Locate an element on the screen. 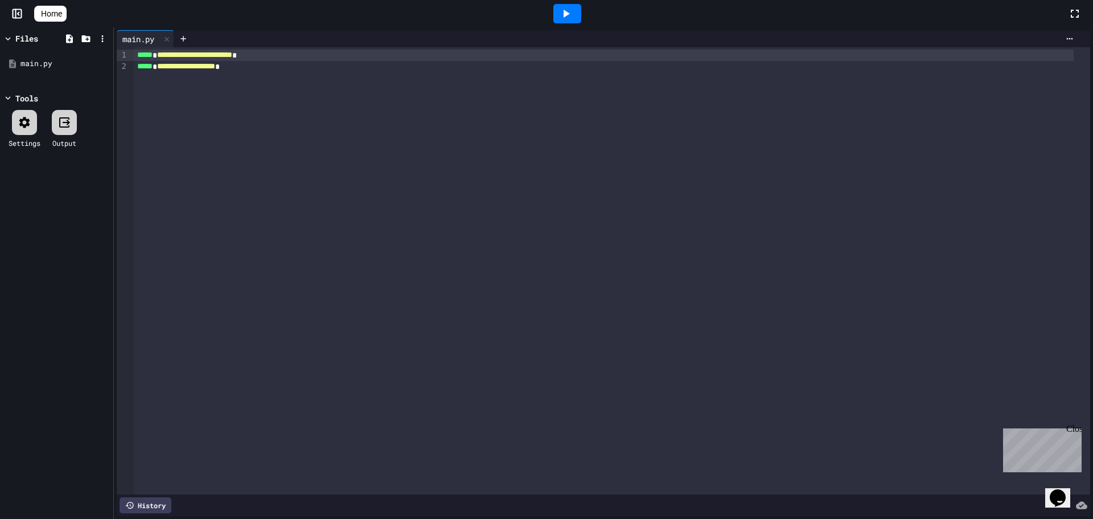 The width and height of the screenshot is (1093, 519). div: 2 is located at coordinates (122, 67).